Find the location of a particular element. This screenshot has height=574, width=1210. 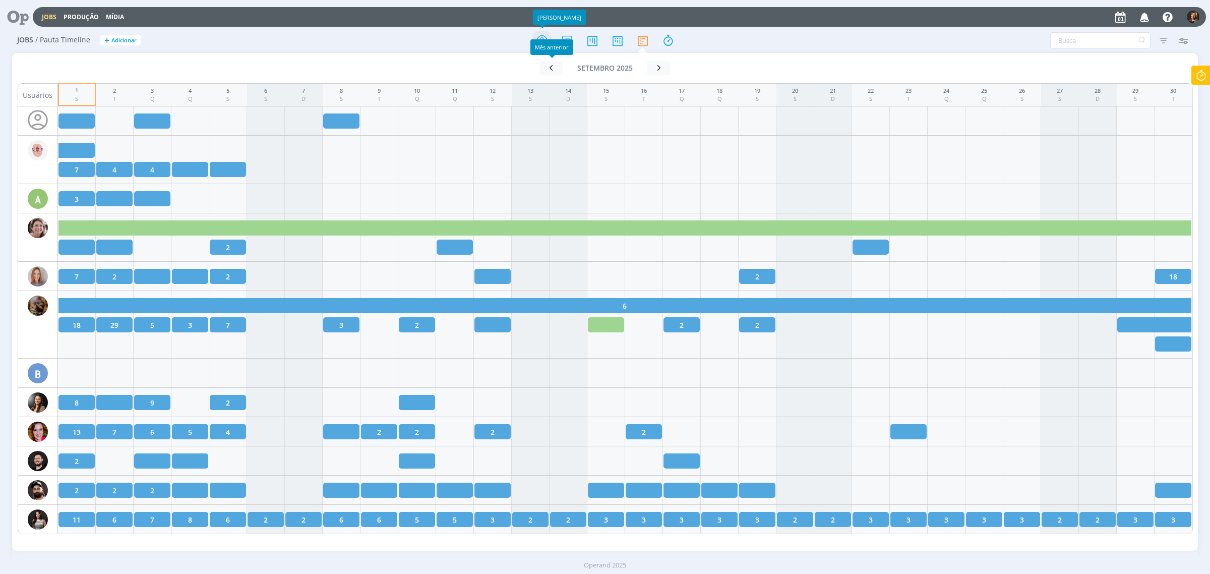

button: +Adicionar is located at coordinates (121, 40).